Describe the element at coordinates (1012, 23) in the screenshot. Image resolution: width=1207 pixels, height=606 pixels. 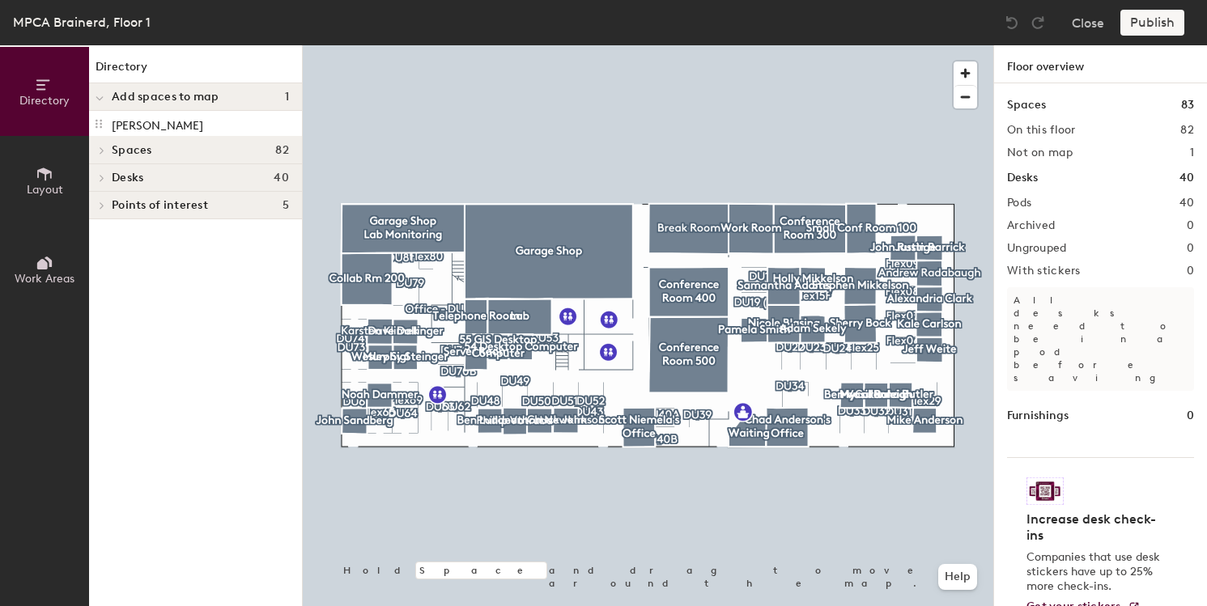
I see `img: Undo` at that location.